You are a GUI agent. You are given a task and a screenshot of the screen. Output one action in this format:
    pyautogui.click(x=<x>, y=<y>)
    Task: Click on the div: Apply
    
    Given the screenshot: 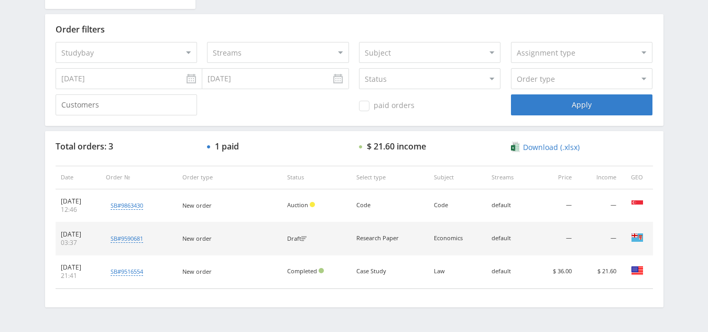 What is the action you would take?
    pyautogui.click(x=582, y=105)
    